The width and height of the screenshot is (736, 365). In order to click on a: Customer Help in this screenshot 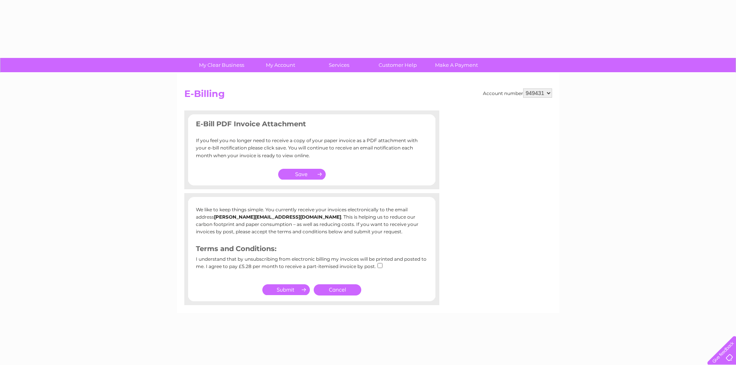, I will do `click(397, 65)`.